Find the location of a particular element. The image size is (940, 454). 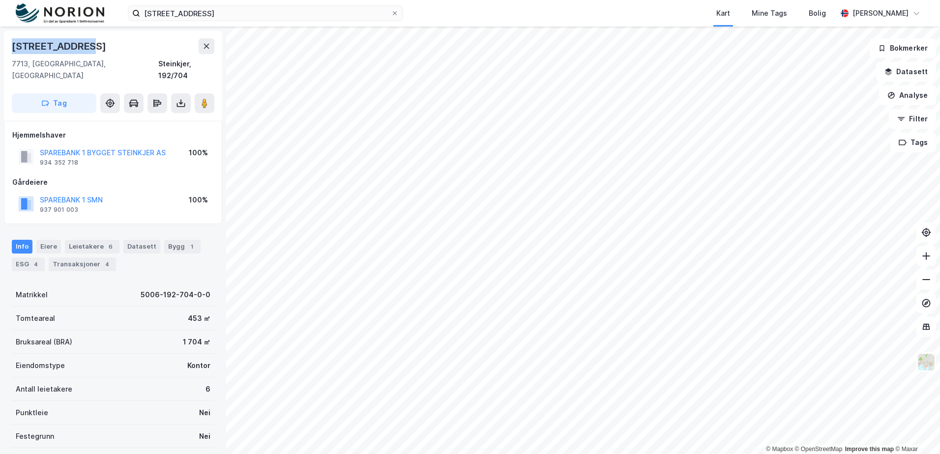

div: 1 is located at coordinates (192, 247).